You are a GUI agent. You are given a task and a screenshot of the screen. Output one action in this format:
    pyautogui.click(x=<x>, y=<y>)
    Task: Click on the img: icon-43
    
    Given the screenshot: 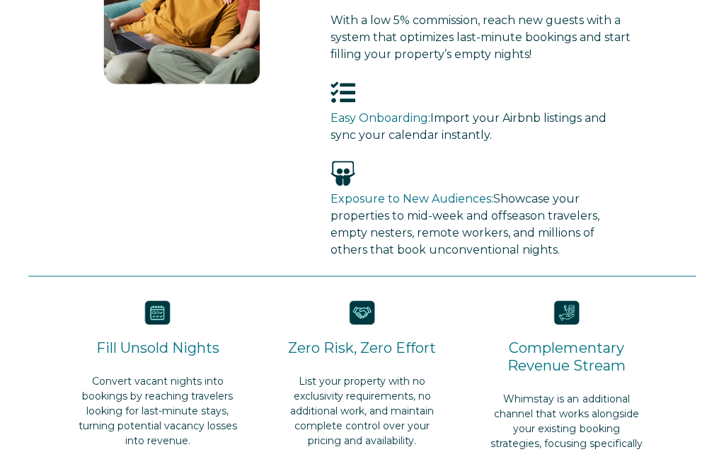 What is the action you would take?
    pyautogui.click(x=566, y=312)
    